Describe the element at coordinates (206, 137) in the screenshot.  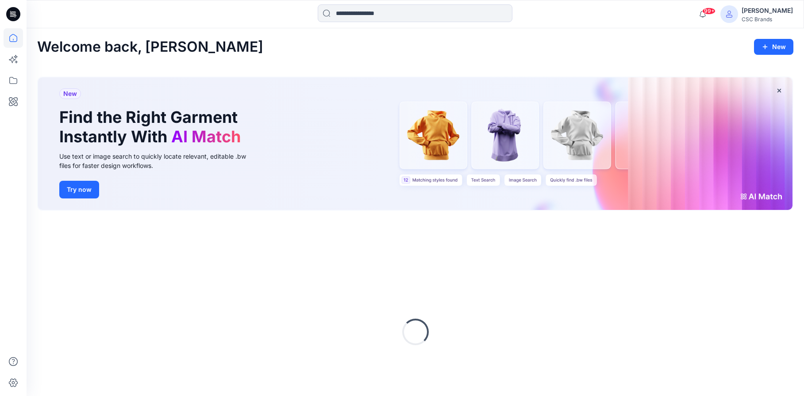
I see `span: AI Match` at that location.